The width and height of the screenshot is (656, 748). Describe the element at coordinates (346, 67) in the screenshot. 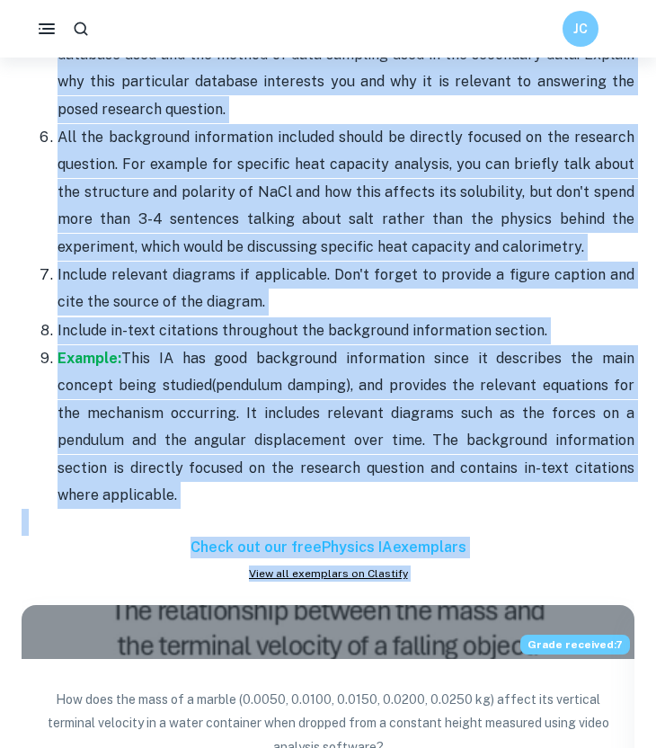

I see `span: If the research is based on secondary data, you should explain the selection of the database used...` at that location.